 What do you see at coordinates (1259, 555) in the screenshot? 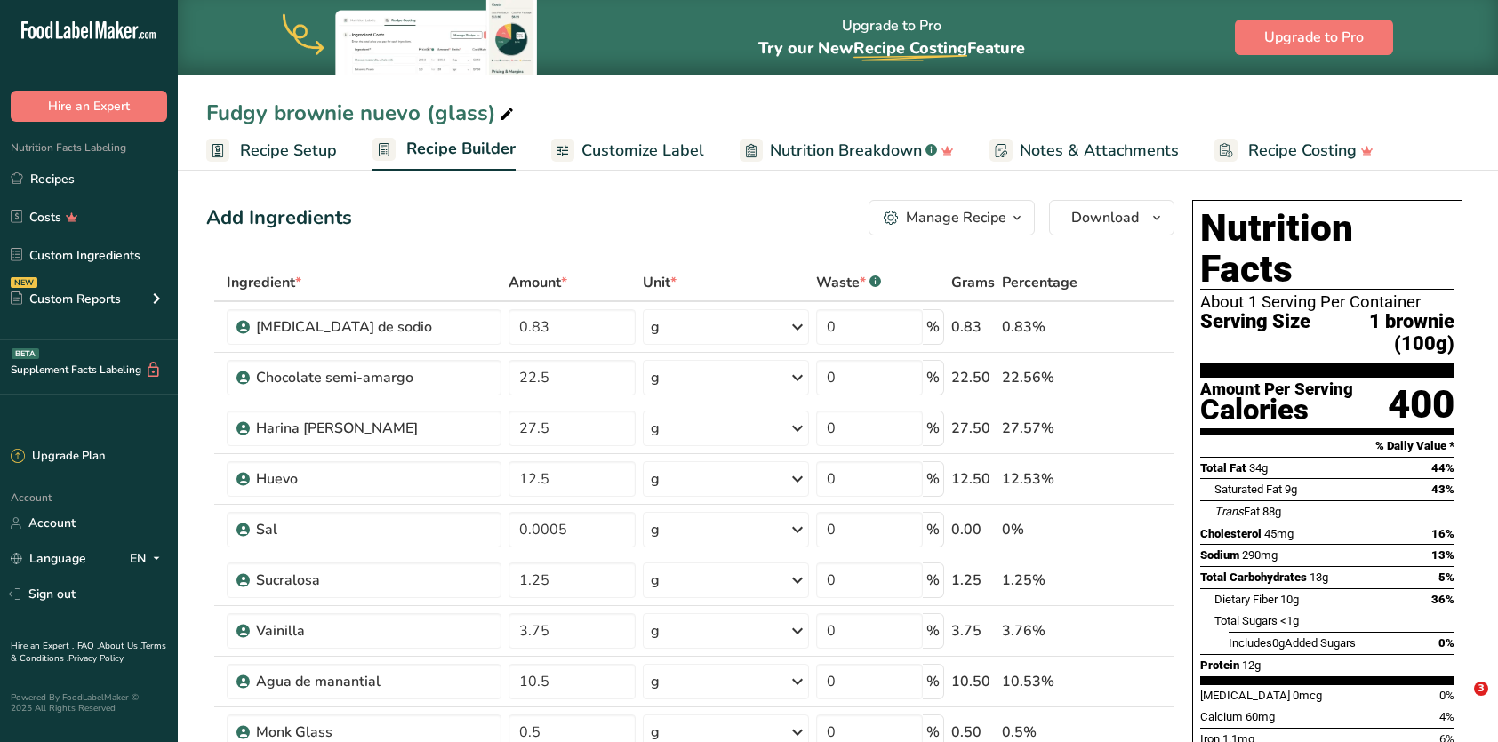
I see `span: 290mg` at bounding box center [1259, 555].